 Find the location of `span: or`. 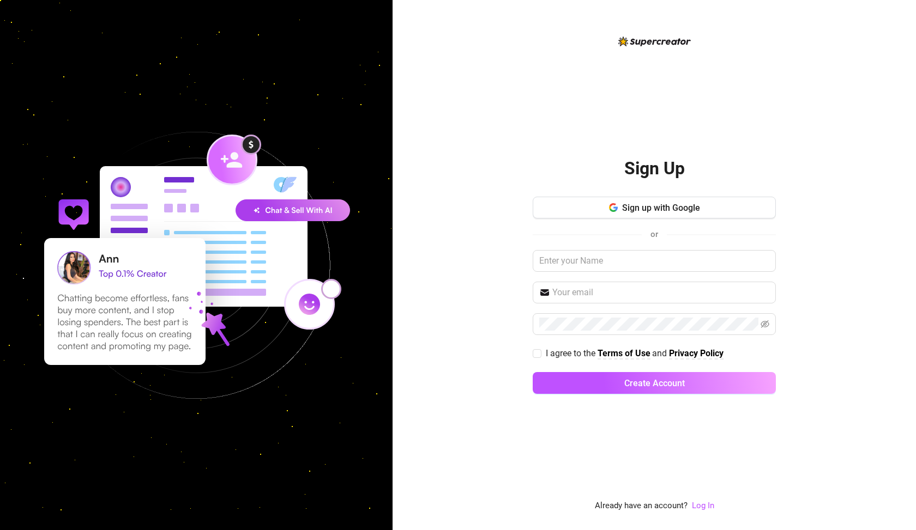

span: or is located at coordinates (654, 234).